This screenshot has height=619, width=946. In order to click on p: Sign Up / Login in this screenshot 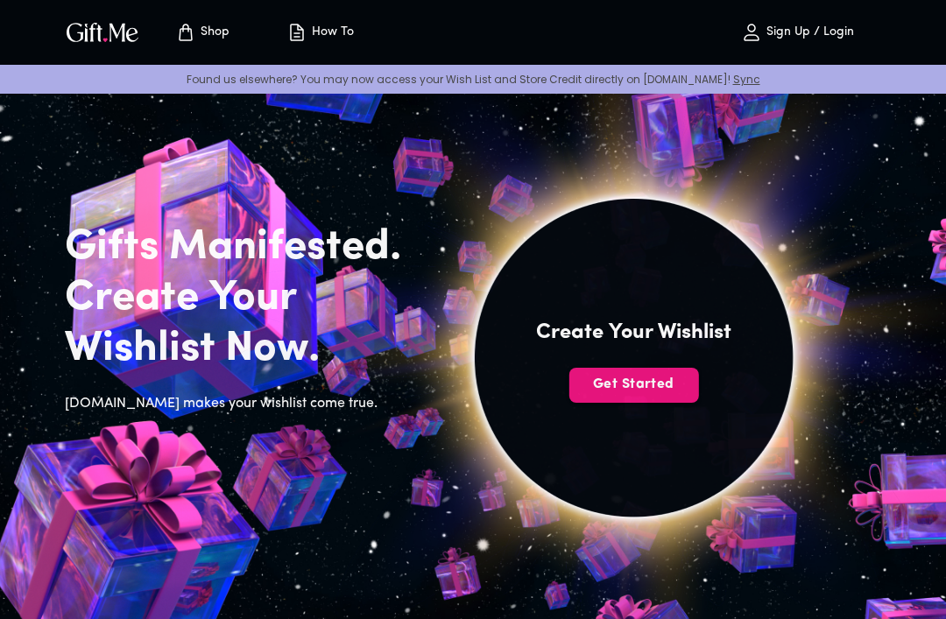, I will do `click(808, 32)`.